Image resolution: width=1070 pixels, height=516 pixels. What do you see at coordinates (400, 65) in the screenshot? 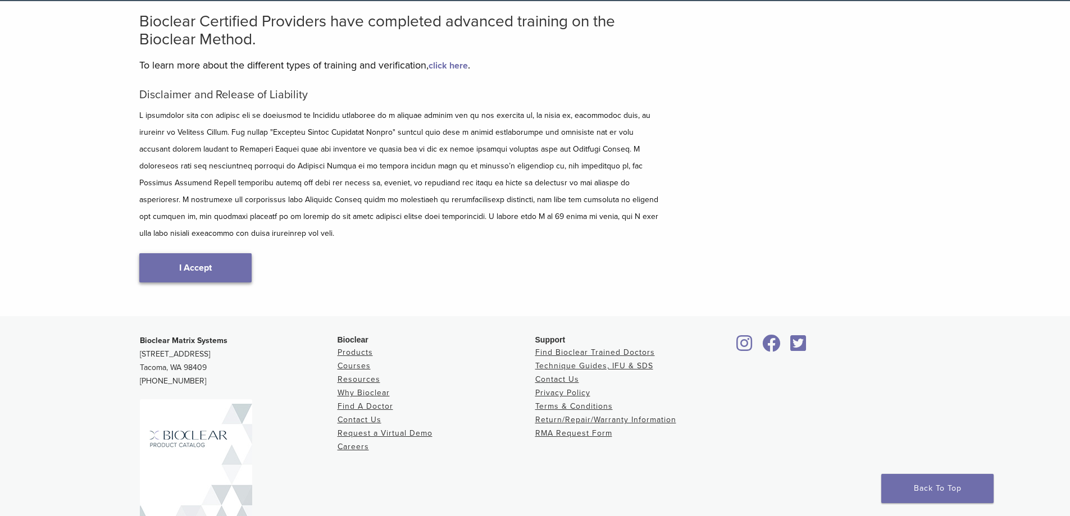
I see `p: To learn more about the different types of training and verification, .` at bounding box center [400, 65].